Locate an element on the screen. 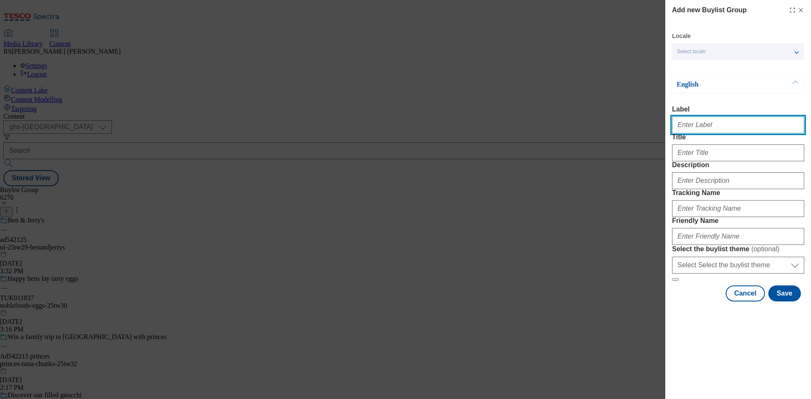  label: Title is located at coordinates (738, 137).